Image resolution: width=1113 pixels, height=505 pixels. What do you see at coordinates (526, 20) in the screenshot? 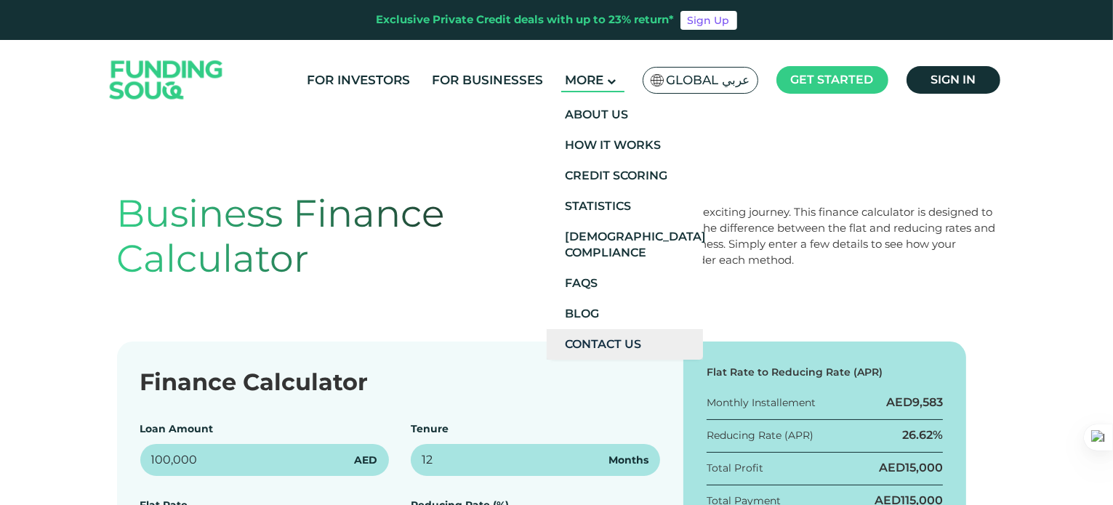
I see `div: Exclusive Private Credit deals with up to 23% return*` at bounding box center [526, 20].